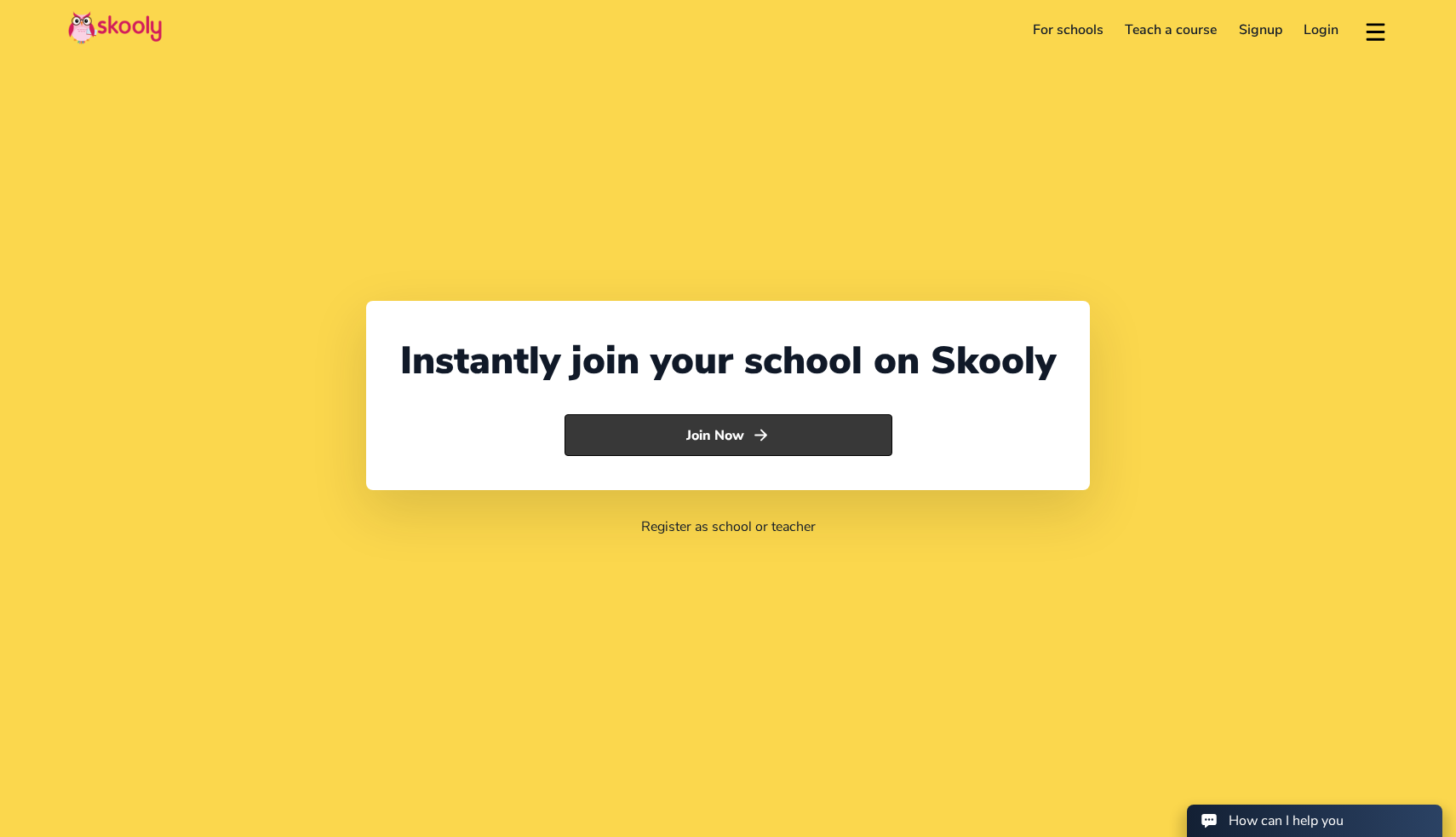  What do you see at coordinates (1376, 30) in the screenshot?
I see `button: menu outline` at bounding box center [1376, 30].